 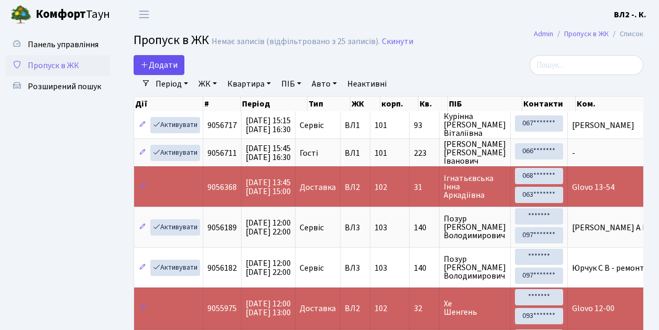 I want to click on b: Комфорт, so click(x=61, y=14).